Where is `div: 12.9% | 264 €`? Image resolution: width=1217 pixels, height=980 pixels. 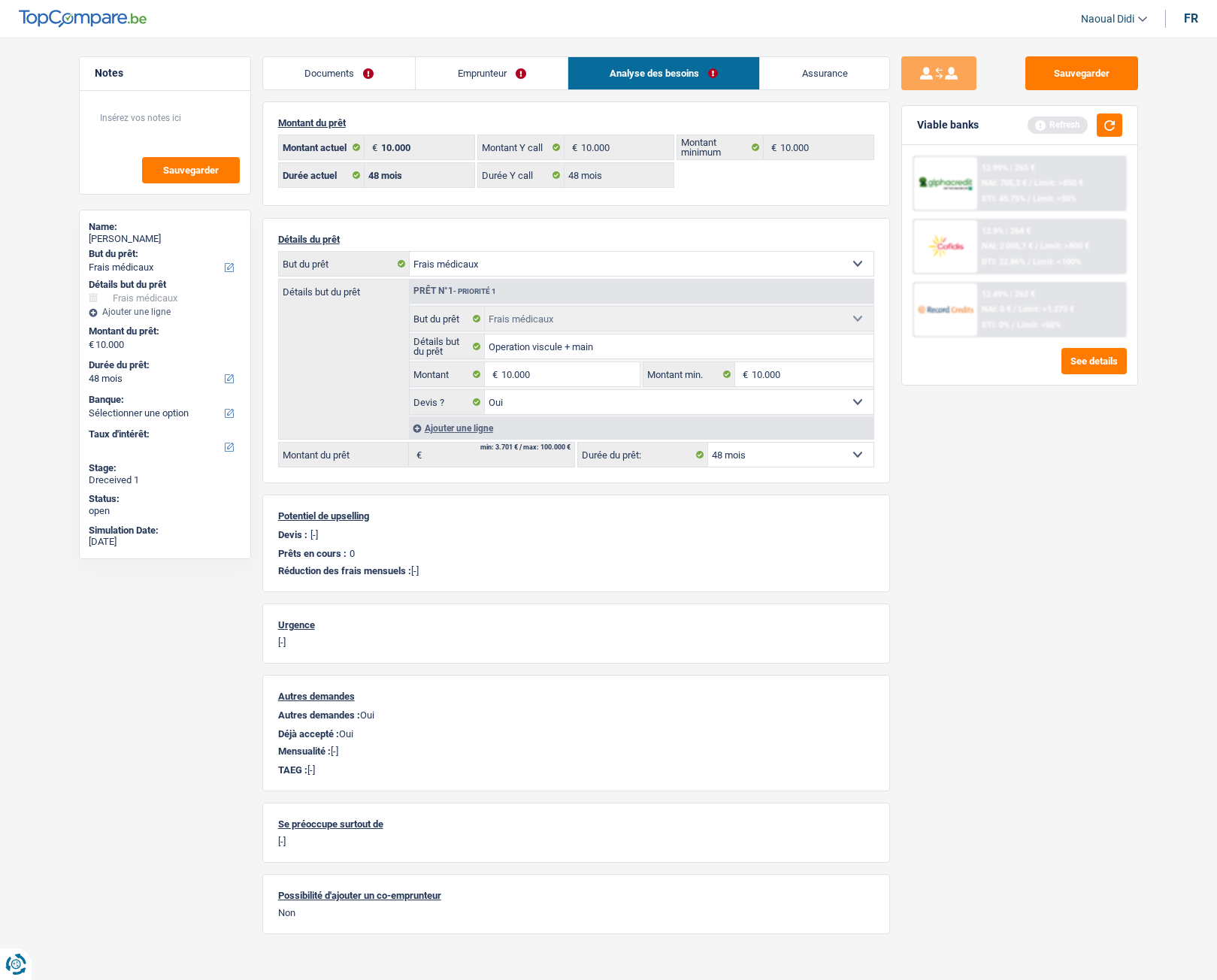
div: 12.9% | 264 € is located at coordinates (1006, 231).